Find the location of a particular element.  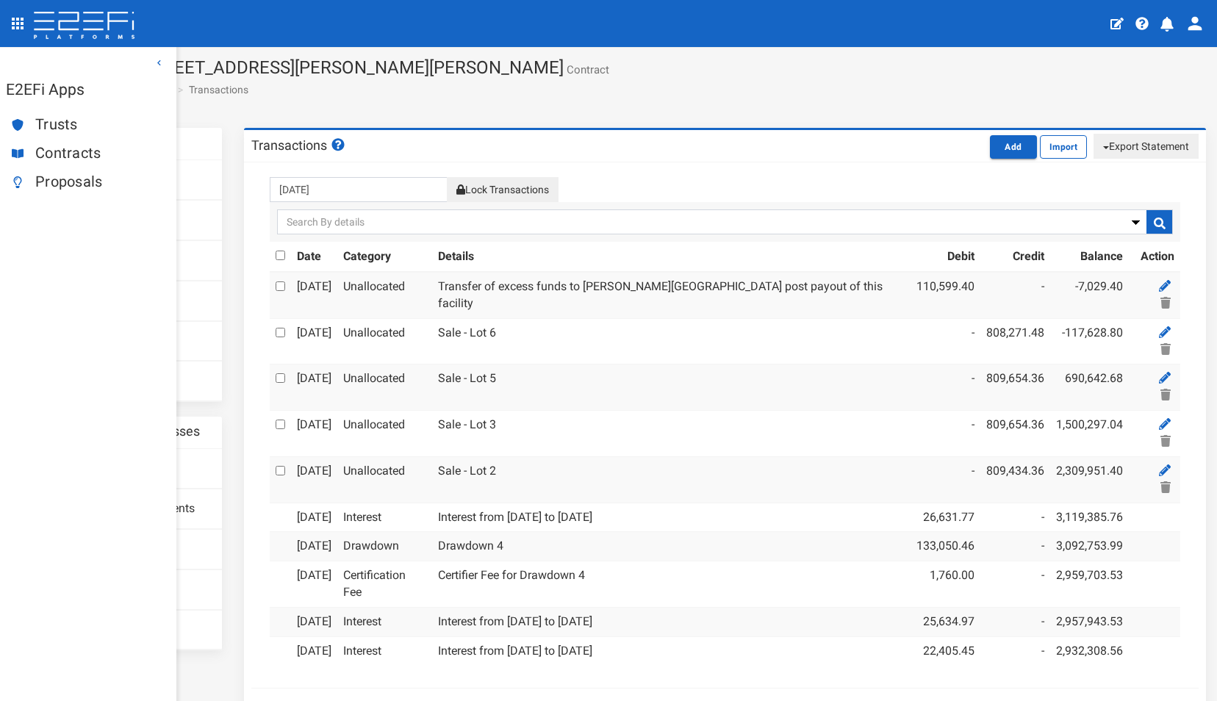

td: 2,957,943.53 is located at coordinates (1089, 622).